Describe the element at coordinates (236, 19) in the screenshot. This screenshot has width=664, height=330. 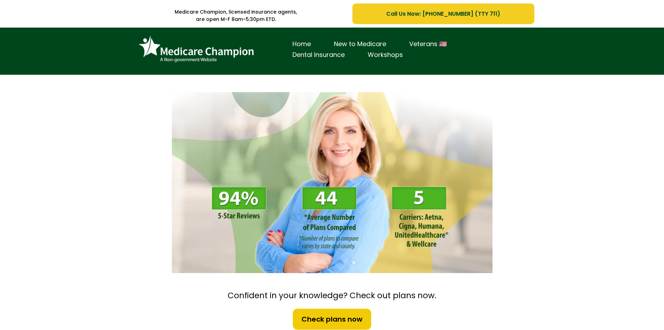
I see `p: are open M-F 8am-5:30pm ETD.` at that location.